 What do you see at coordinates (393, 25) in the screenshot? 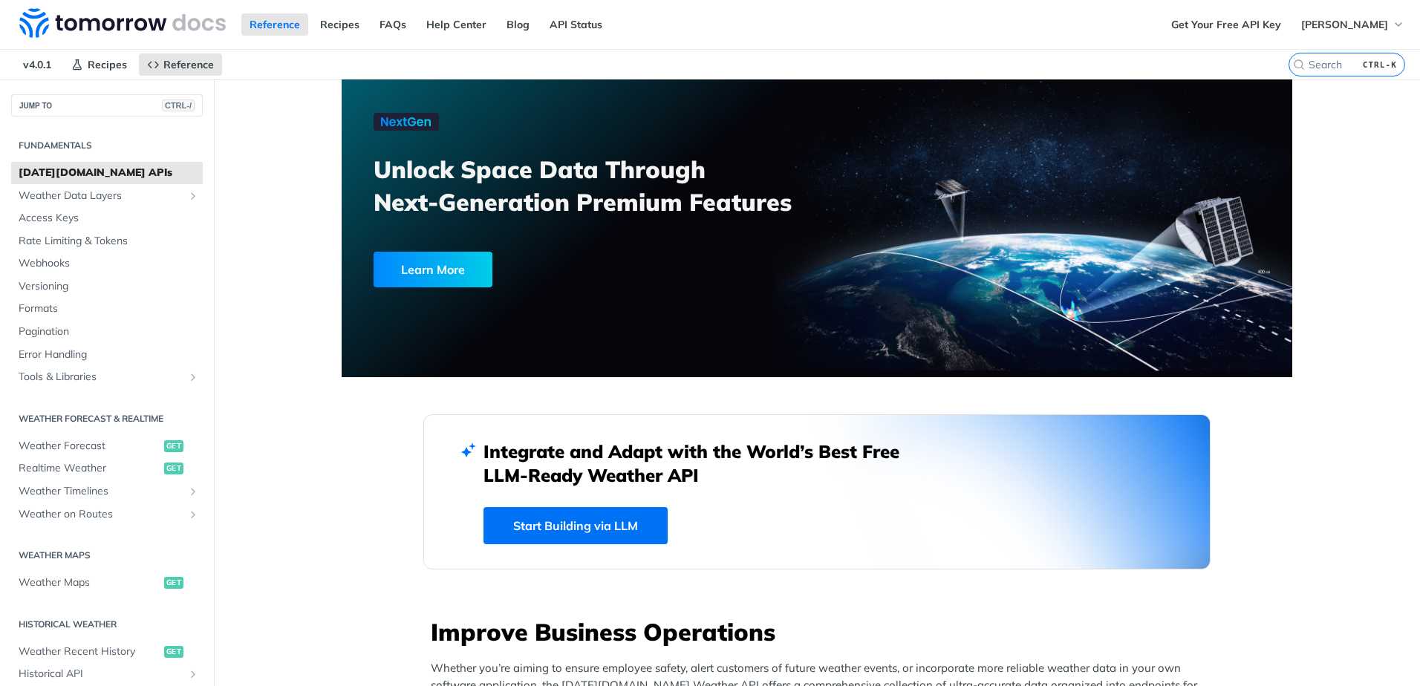
I see `a: FAQs` at bounding box center [393, 25].